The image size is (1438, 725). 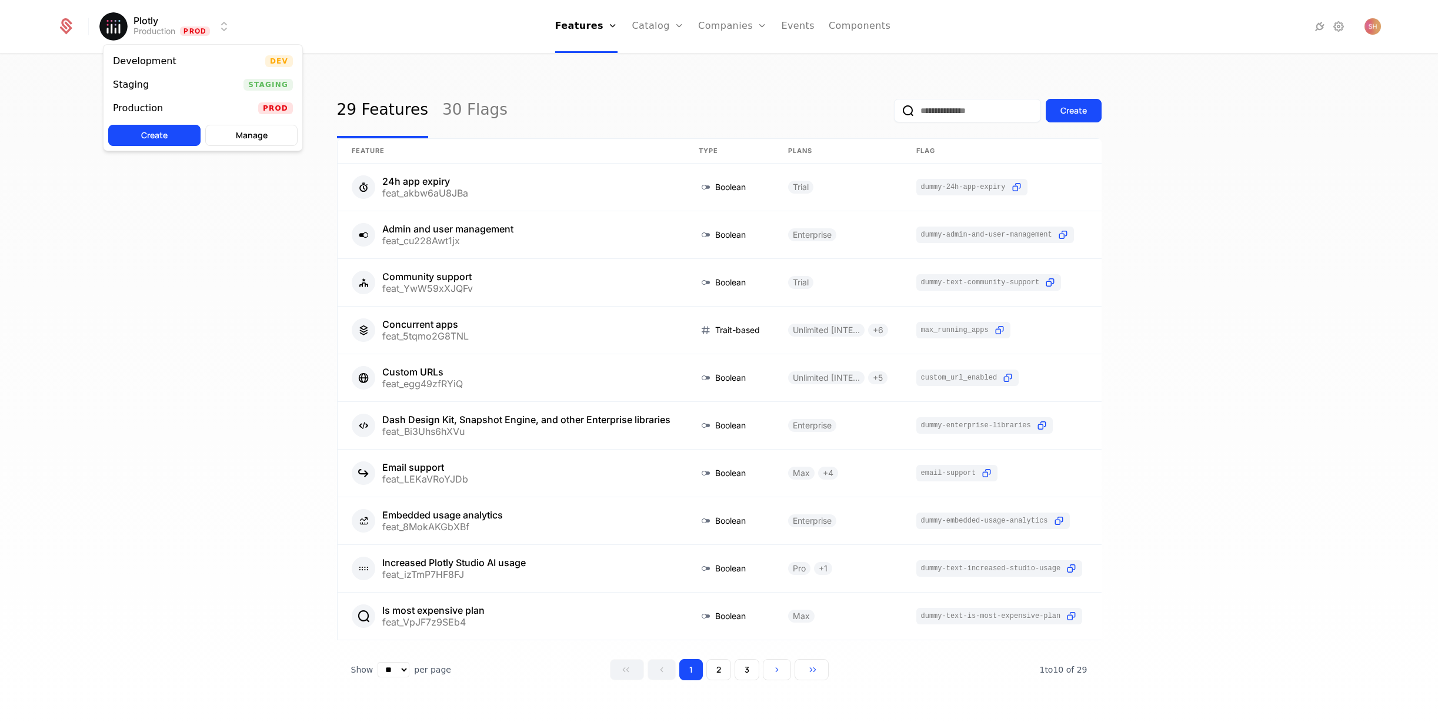 I want to click on div: Production, so click(x=138, y=108).